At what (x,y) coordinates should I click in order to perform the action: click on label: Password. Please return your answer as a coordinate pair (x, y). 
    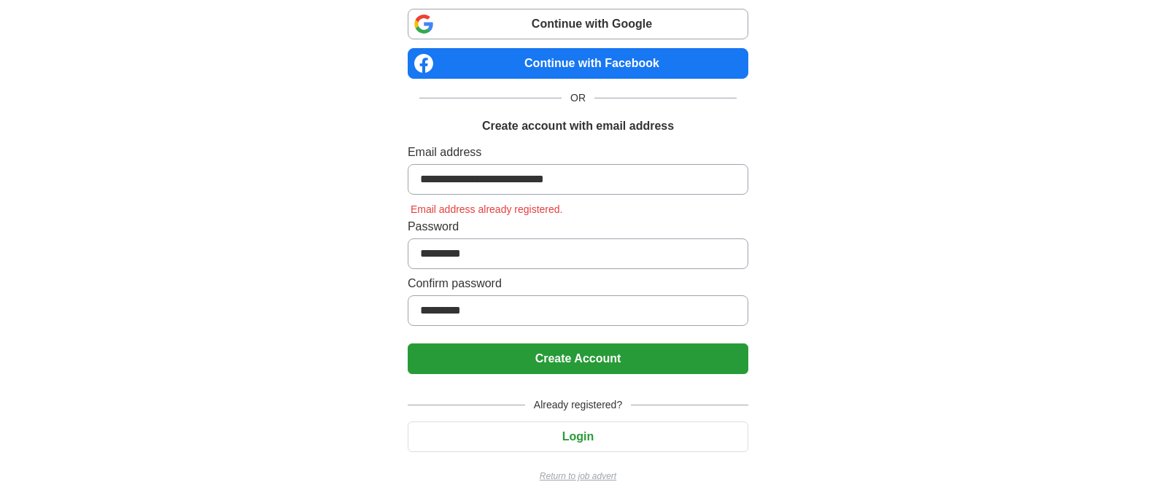
    Looking at the image, I should click on (578, 227).